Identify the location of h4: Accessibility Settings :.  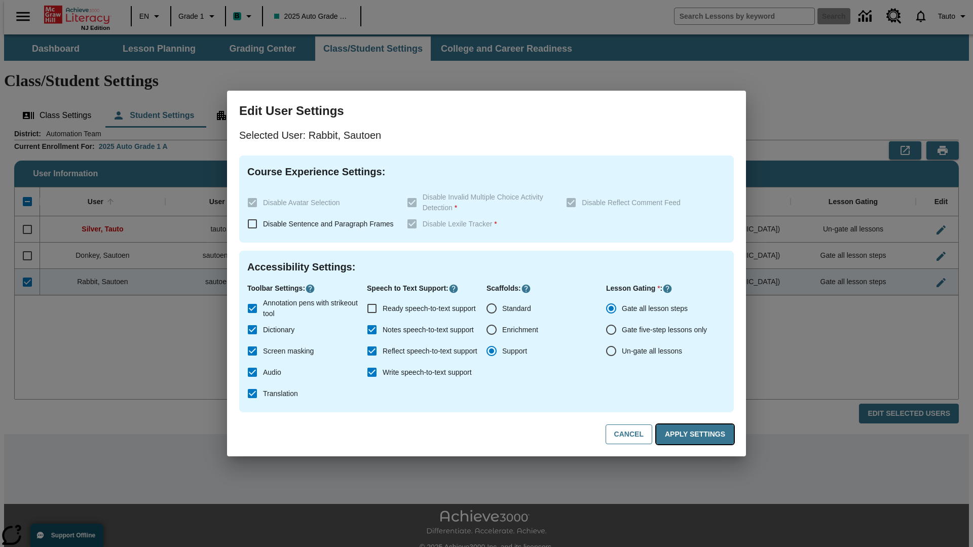
(486, 267).